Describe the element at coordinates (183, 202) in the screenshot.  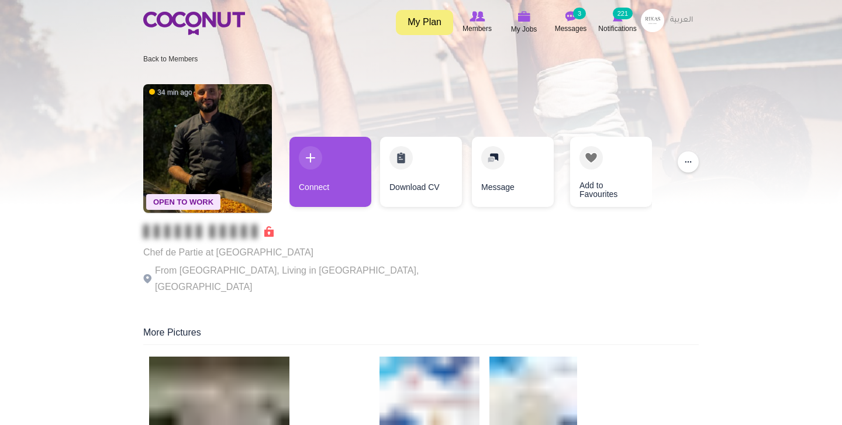
I see `span: Open To Work` at that location.